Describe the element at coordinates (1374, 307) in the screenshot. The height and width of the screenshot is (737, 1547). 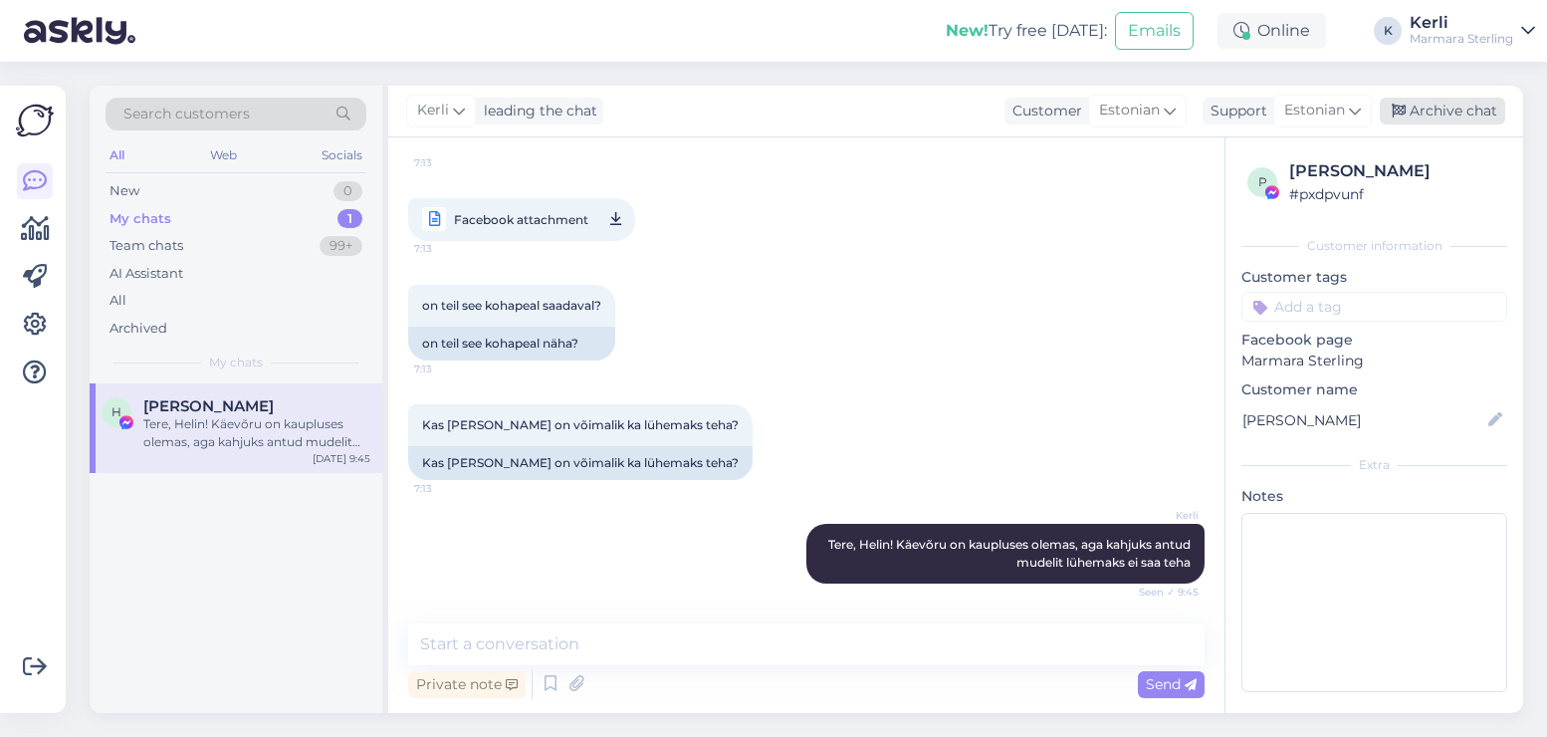
I see `input: Add a tag` at that location.